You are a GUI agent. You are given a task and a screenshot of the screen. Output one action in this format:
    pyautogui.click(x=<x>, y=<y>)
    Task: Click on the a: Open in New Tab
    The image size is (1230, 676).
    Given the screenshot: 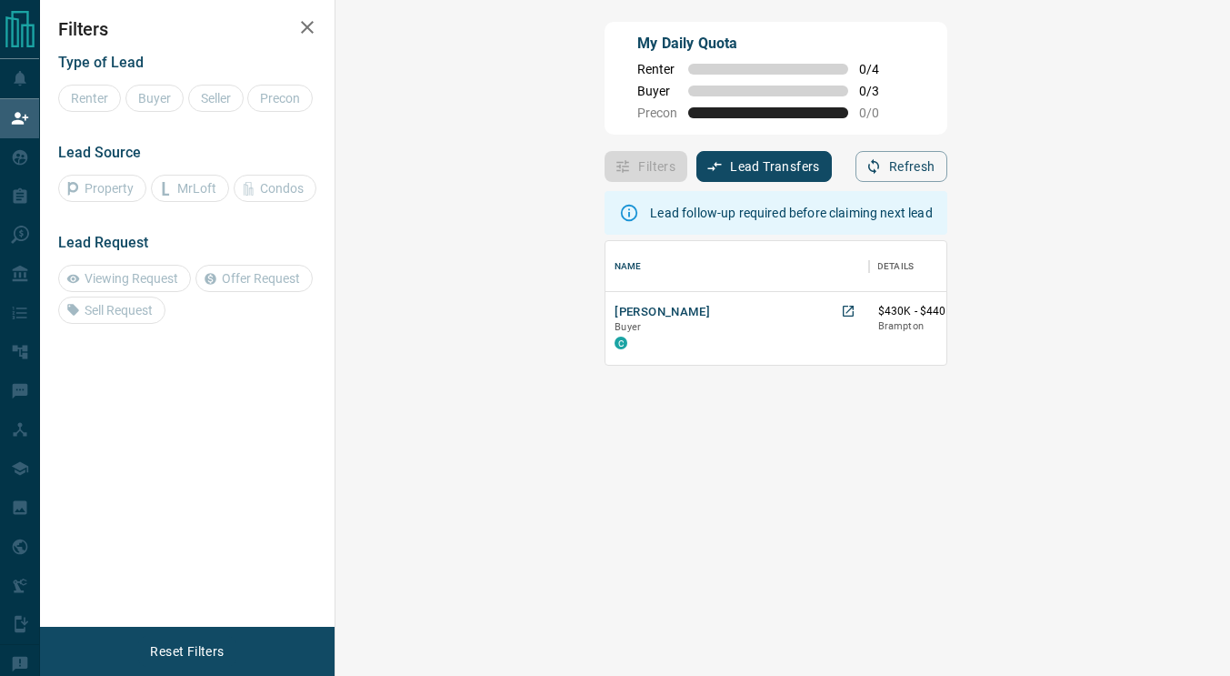 What is the action you would take?
    pyautogui.click(x=848, y=311)
    